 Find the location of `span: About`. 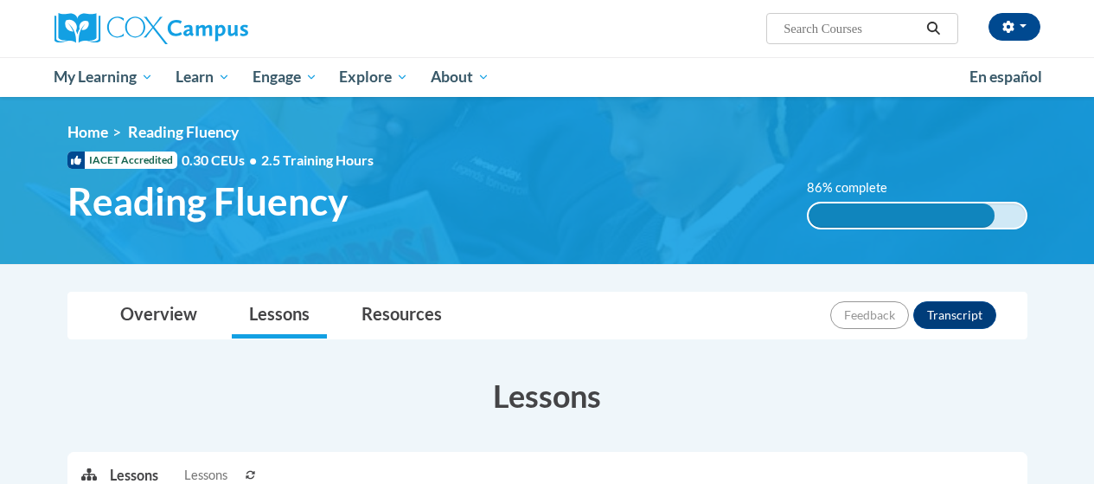

span: About is located at coordinates (460, 77).